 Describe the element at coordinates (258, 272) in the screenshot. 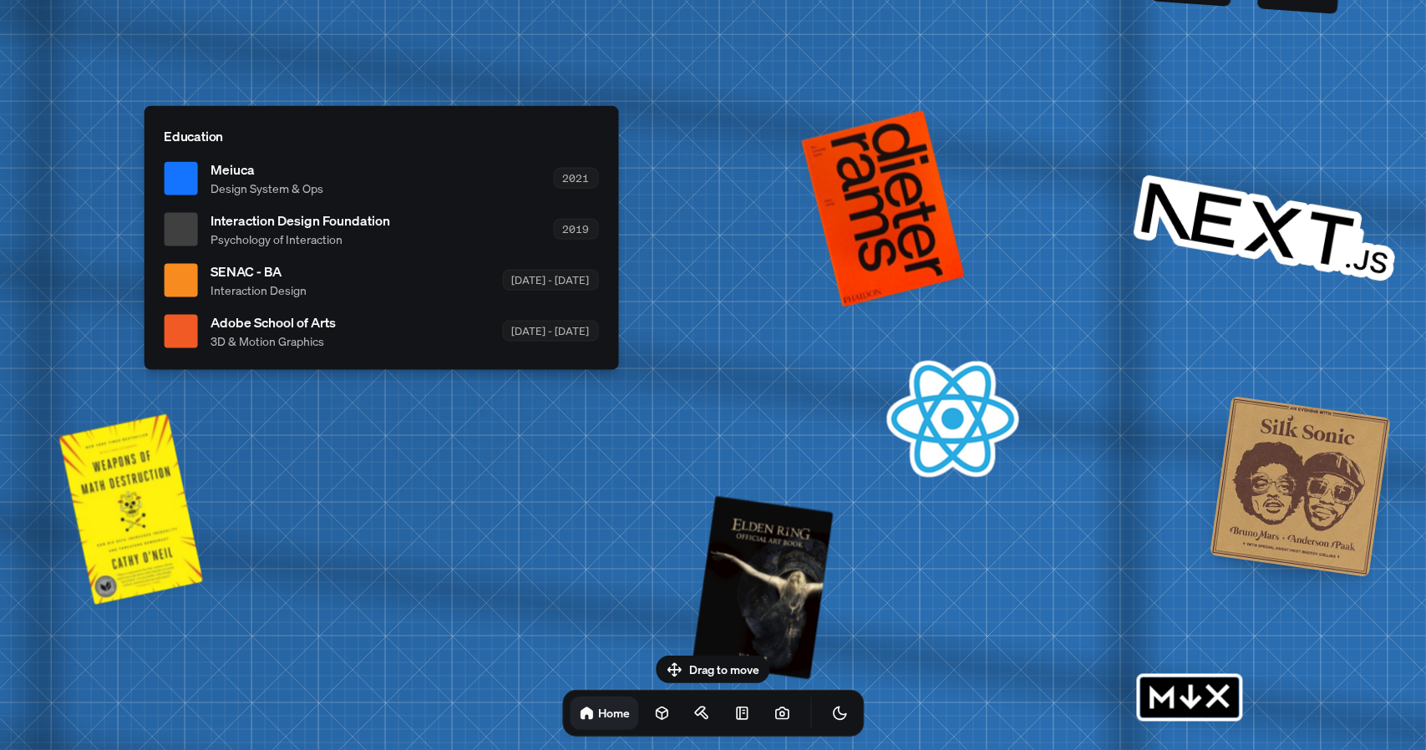

I see `span: SENAC - BA` at that location.